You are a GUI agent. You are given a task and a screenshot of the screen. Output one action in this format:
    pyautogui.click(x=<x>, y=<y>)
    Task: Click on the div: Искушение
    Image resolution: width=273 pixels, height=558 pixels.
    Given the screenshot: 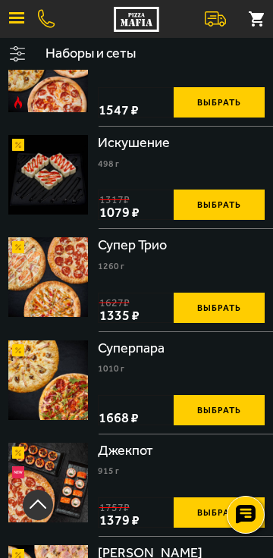 What is the action you would take?
    pyautogui.click(x=135, y=143)
    